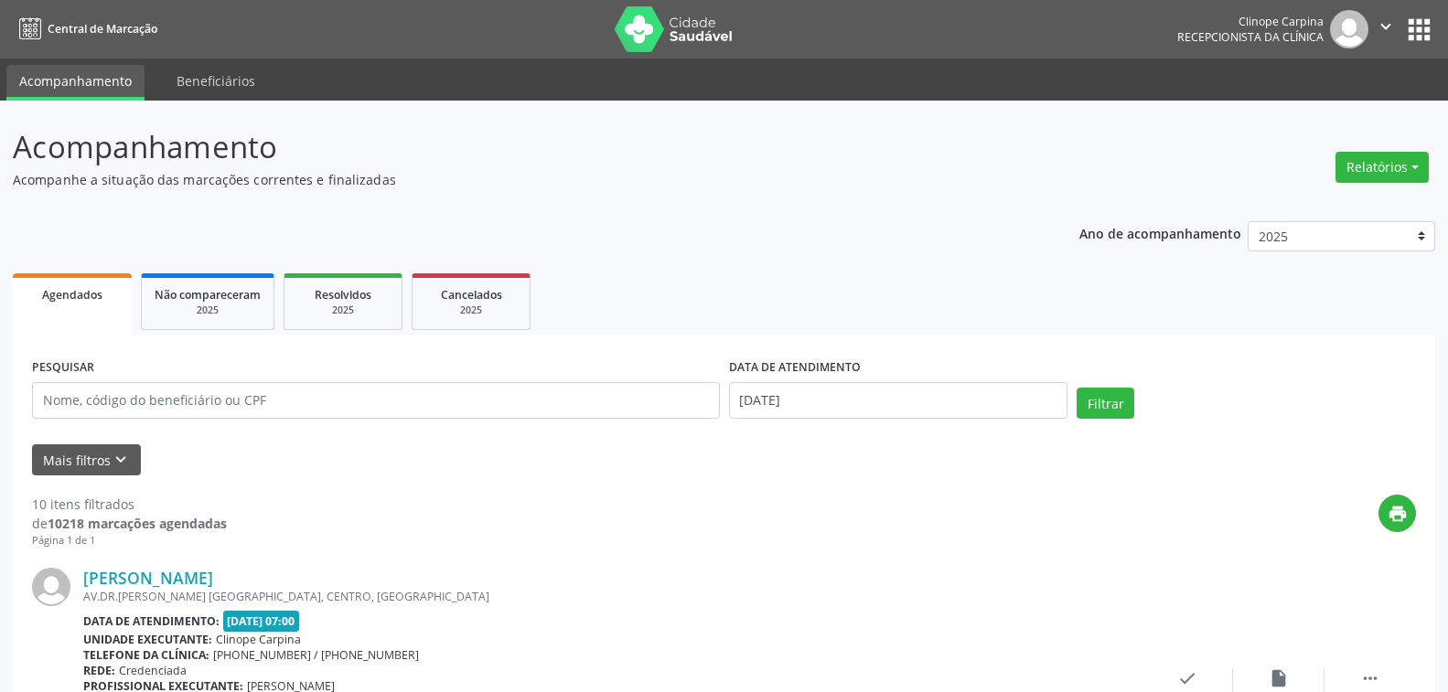  What do you see at coordinates (1250, 21) in the screenshot?
I see `div: Clinope Carpina` at bounding box center [1250, 21].